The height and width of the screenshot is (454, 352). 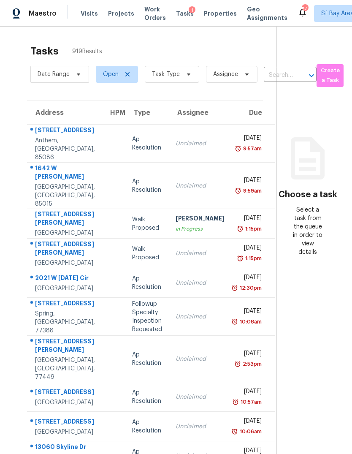 I want to click on div: 544, so click(x=305, y=9).